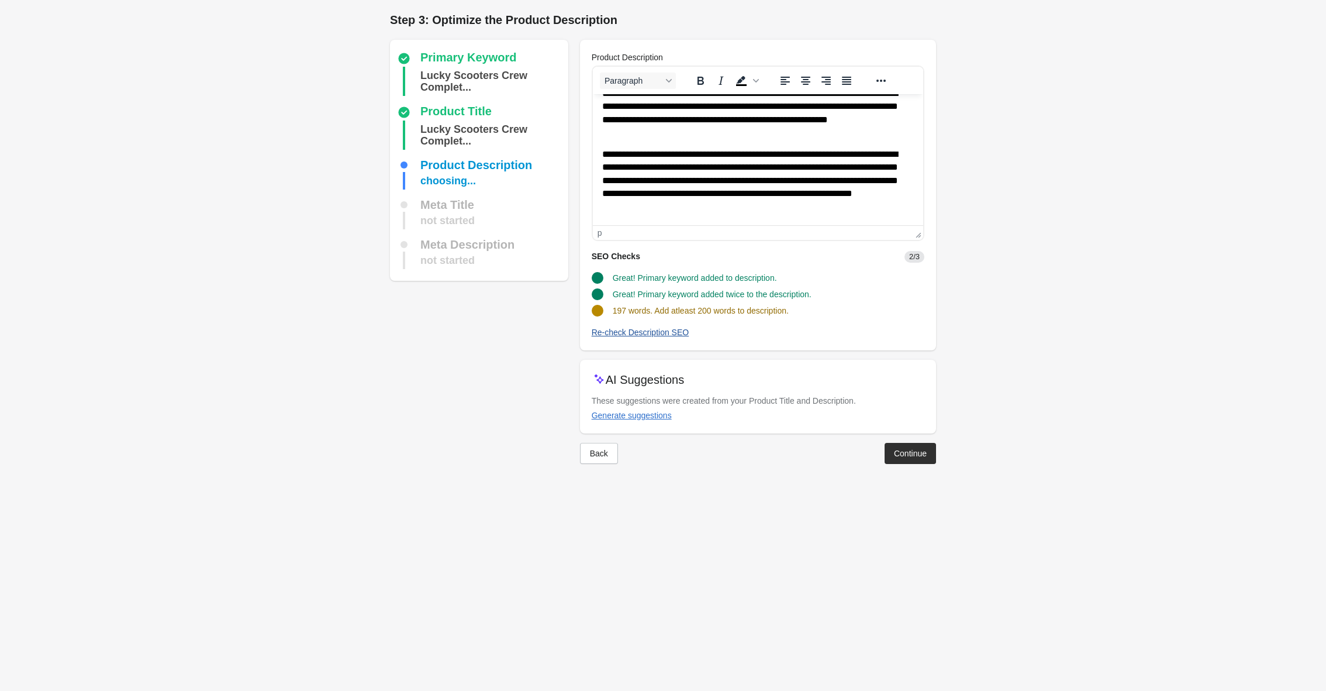 The width and height of the screenshot is (1326, 691). I want to click on span: 2/3, so click(915, 257).